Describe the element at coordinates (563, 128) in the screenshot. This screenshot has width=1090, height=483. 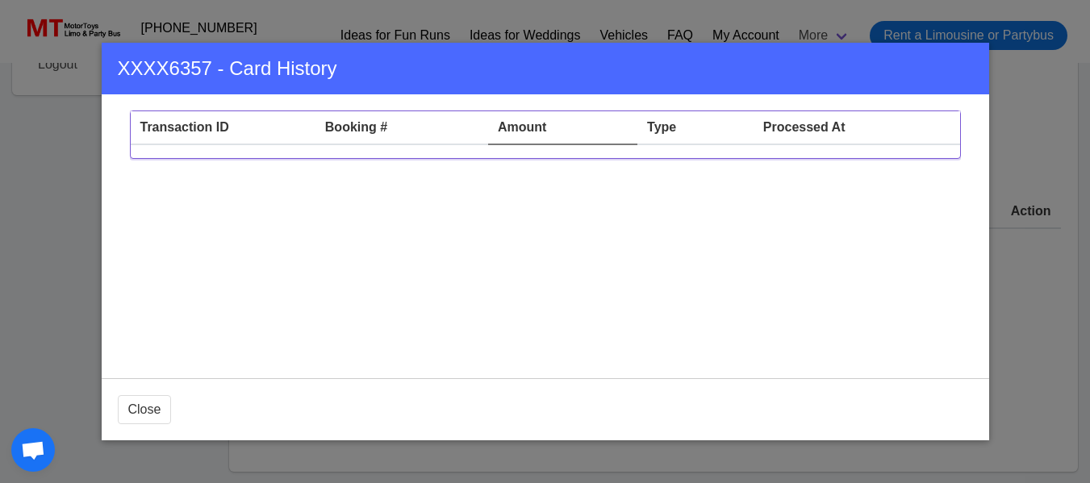
I see `div: Amount` at that location.